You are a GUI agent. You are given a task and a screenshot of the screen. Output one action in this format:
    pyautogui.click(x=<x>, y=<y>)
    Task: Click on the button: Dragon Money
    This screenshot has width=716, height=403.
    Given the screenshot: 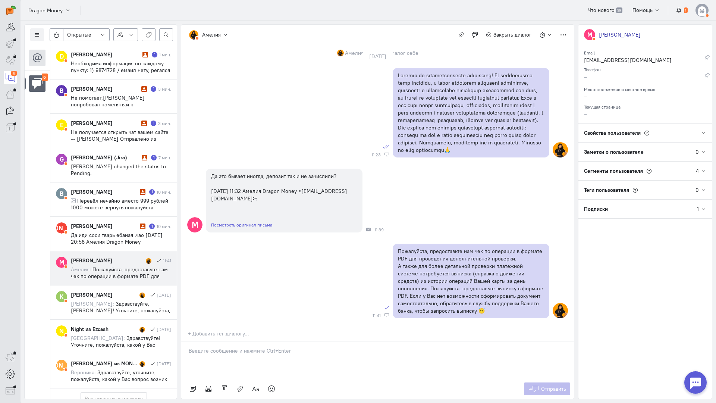 What is the action you would take?
    pyautogui.click(x=49, y=10)
    